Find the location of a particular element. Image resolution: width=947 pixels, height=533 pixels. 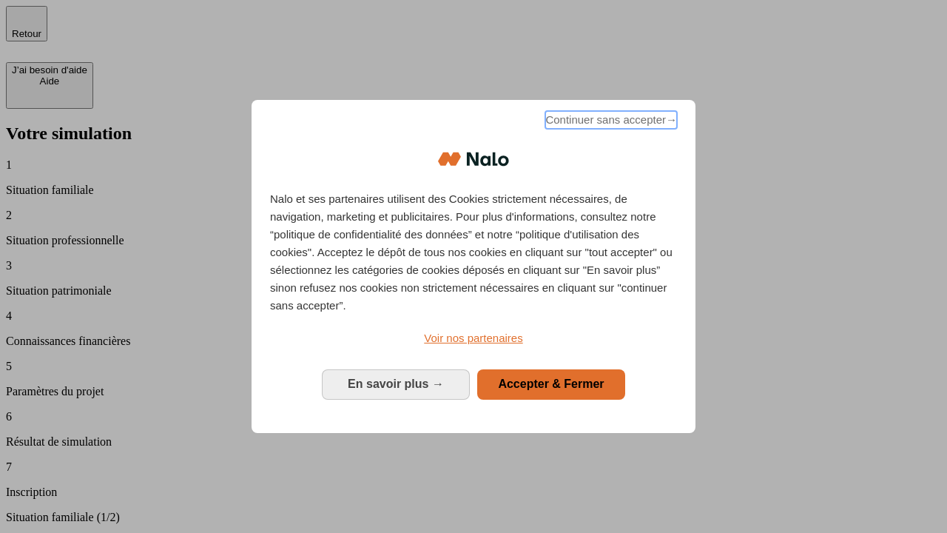

img: Logo is located at coordinates (473, 159).